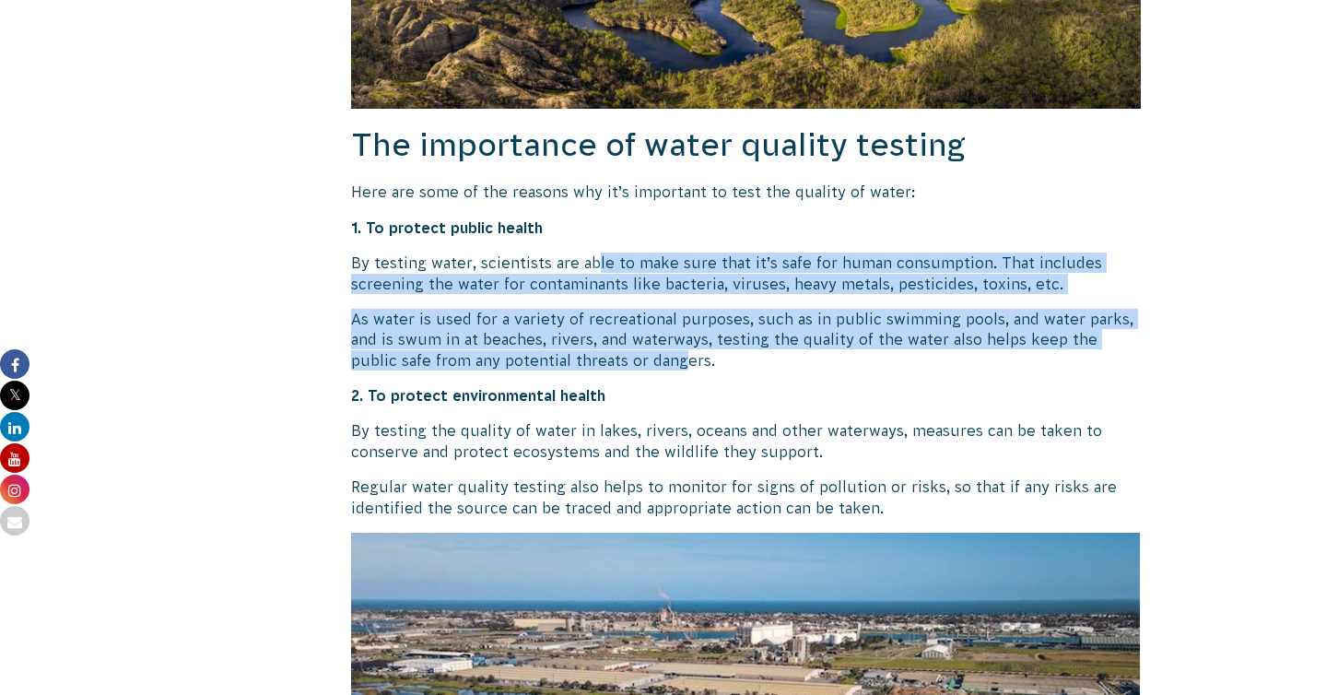 The image size is (1326, 695). What do you see at coordinates (447, 228) in the screenshot?
I see `strong: 1. To protect public health` at bounding box center [447, 228].